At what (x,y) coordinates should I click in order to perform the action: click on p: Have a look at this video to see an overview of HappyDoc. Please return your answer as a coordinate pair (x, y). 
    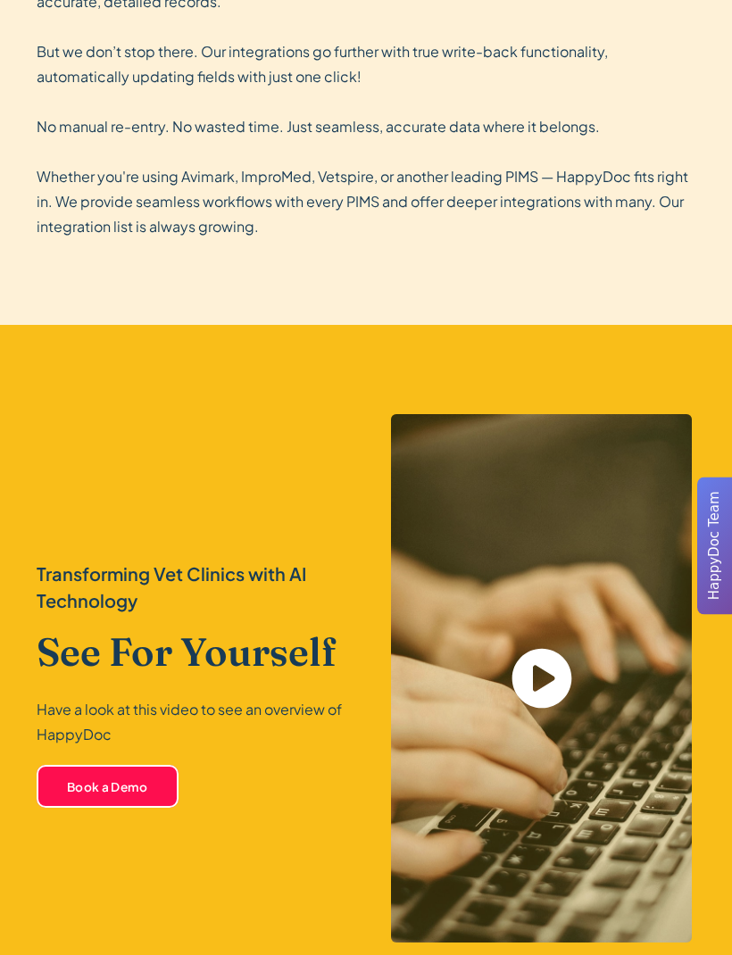
    Looking at the image, I should click on (190, 723).